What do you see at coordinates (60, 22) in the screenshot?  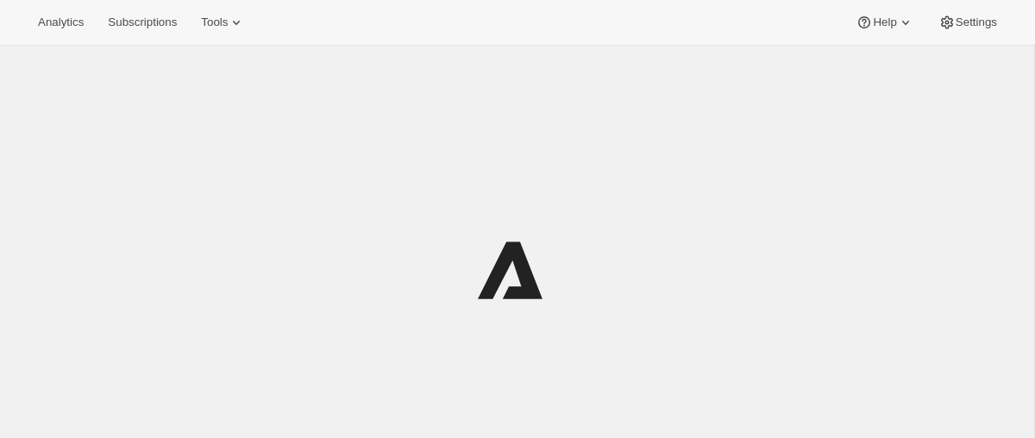 I see `button: Analytics` at bounding box center [60, 22].